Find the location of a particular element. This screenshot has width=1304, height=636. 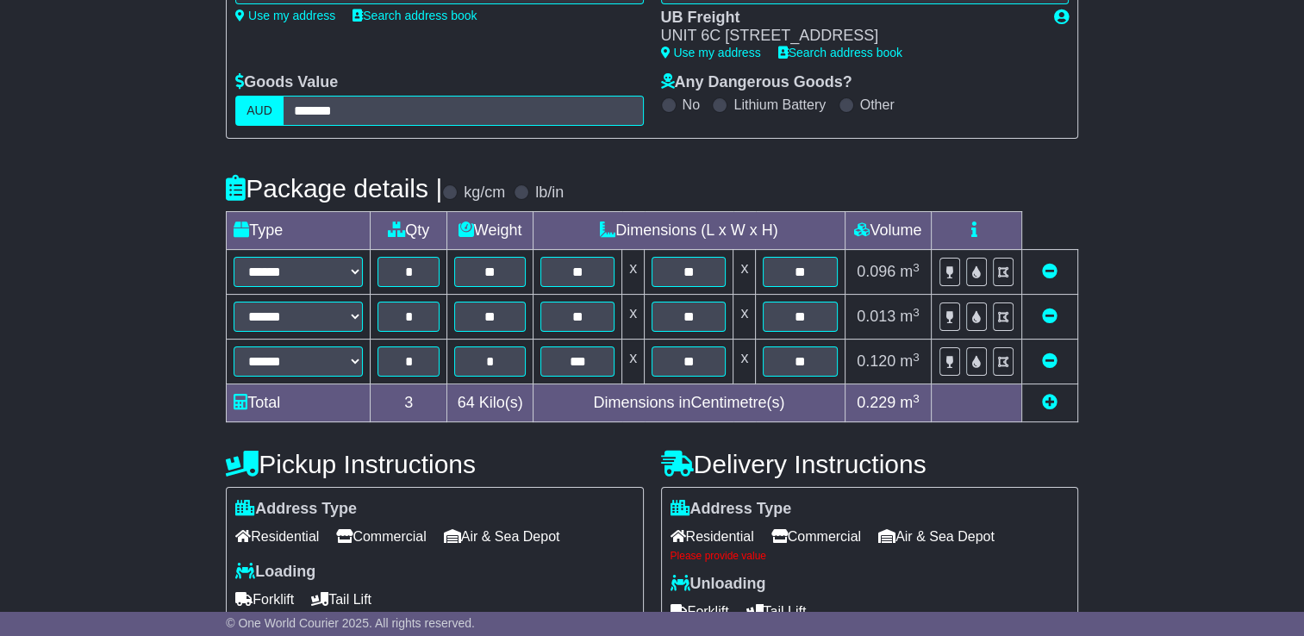

td: Type is located at coordinates (298, 231).